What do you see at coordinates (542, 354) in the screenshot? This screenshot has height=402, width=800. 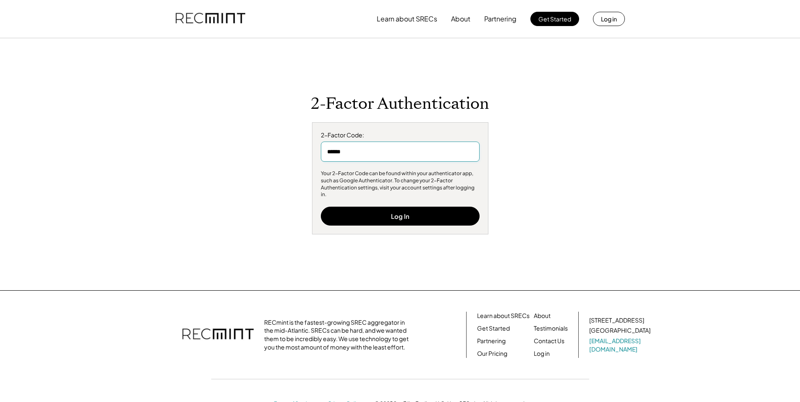 I see `a: Log in` at bounding box center [542, 354].